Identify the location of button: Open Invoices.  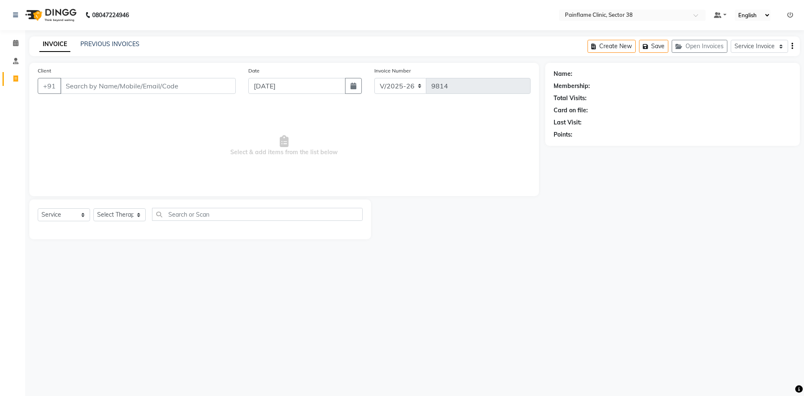
(699, 46).